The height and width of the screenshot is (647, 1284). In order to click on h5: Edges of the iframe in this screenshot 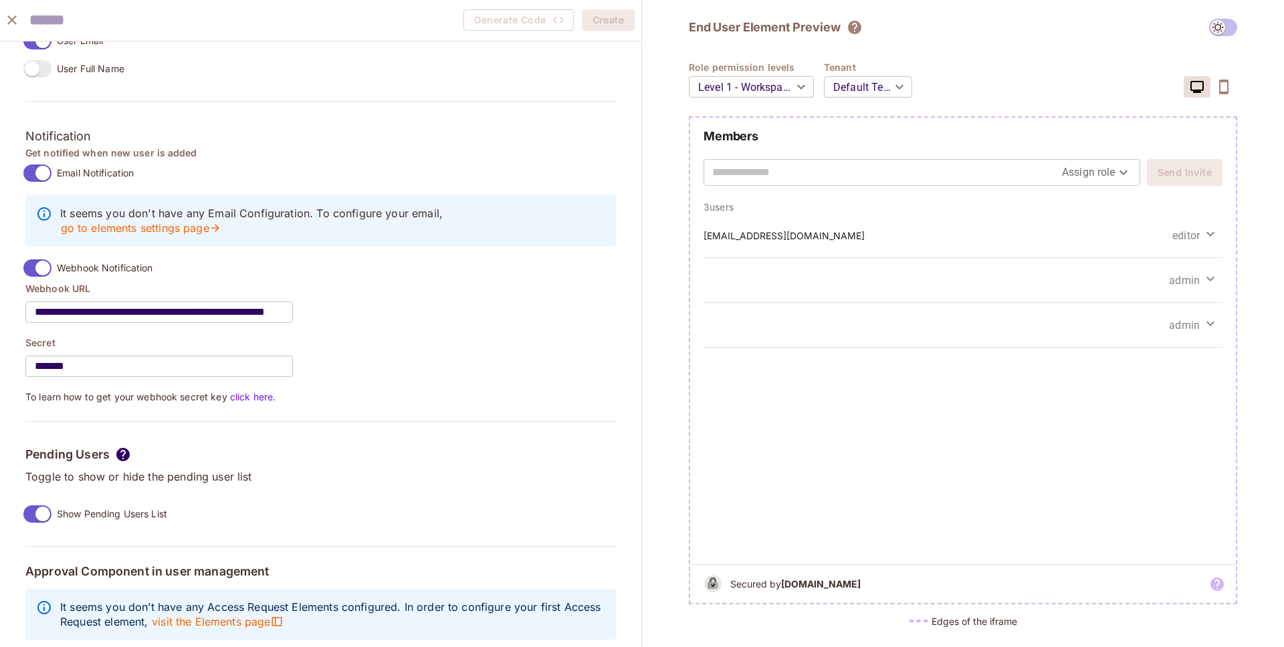, I will do `click(974, 621)`.